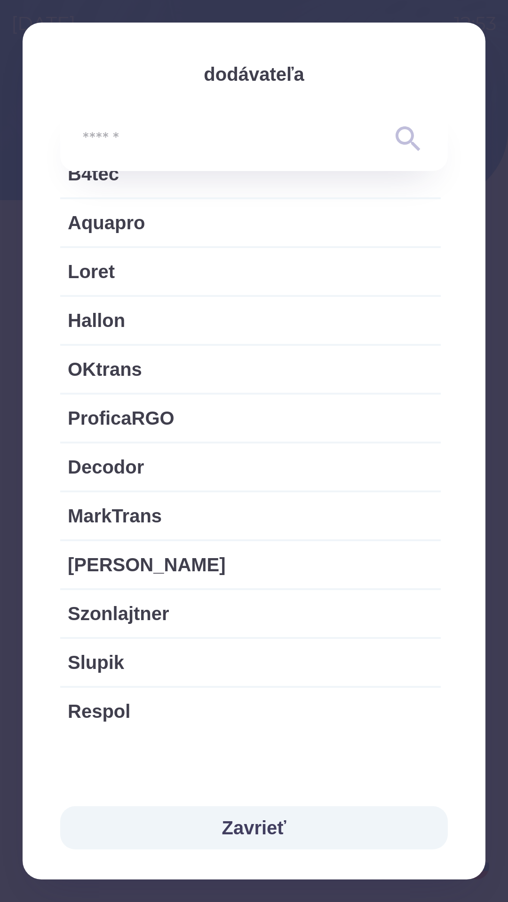 This screenshot has width=508, height=902. I want to click on div: Respol, so click(250, 711).